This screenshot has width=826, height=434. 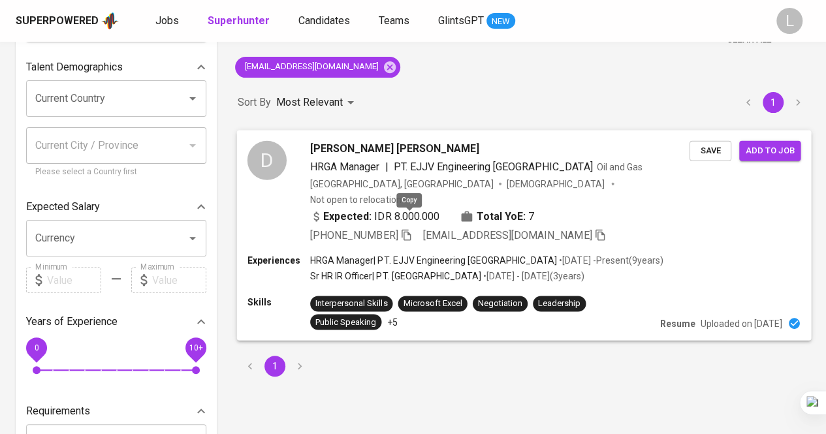 What do you see at coordinates (63, 207) in the screenshot?
I see `p: Expected Salary` at bounding box center [63, 207].